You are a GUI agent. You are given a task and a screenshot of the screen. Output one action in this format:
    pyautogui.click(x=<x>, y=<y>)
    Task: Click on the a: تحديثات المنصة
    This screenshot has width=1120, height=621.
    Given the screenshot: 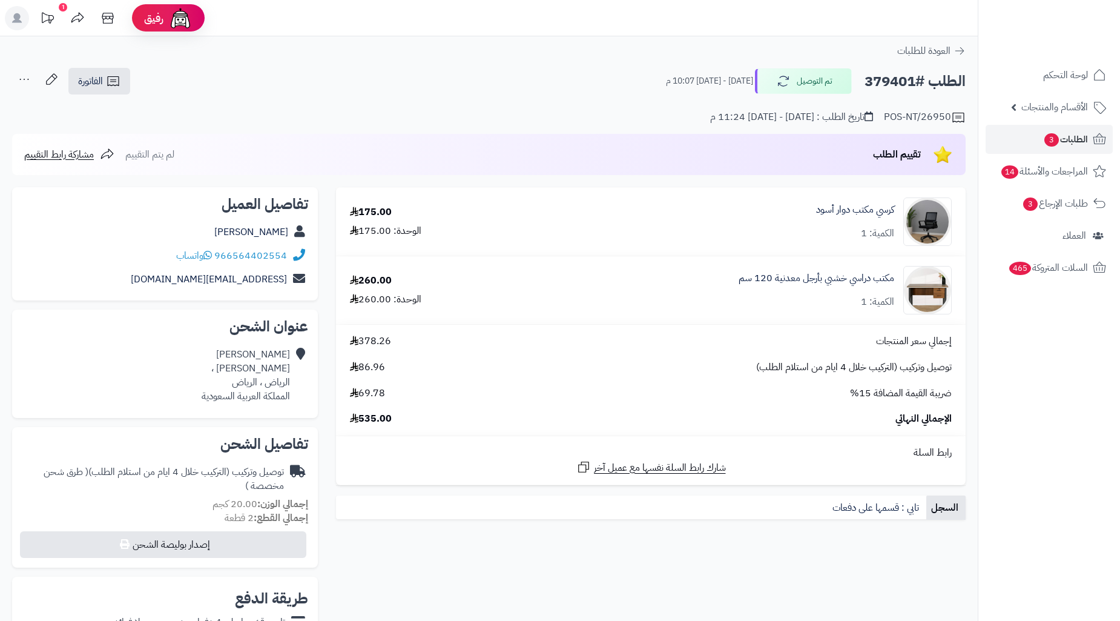 What is the action you would take?
    pyautogui.click(x=47, y=19)
    